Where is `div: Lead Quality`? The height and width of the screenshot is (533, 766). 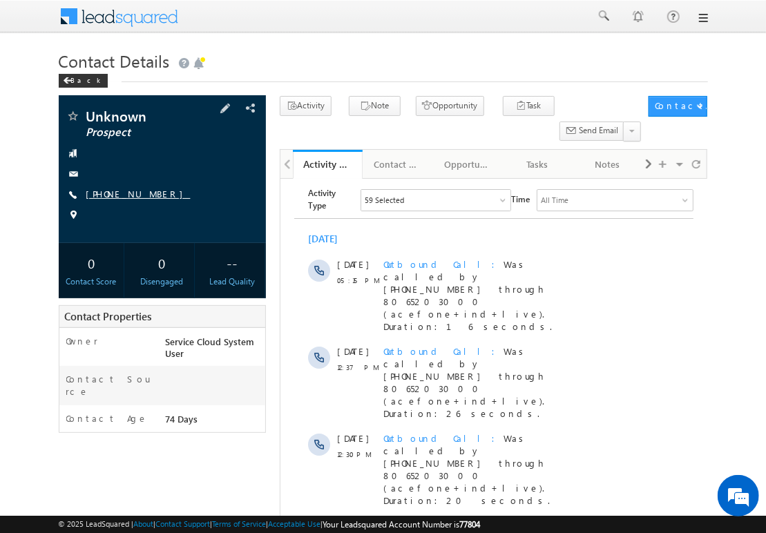
div: Lead Quality is located at coordinates (232, 282).